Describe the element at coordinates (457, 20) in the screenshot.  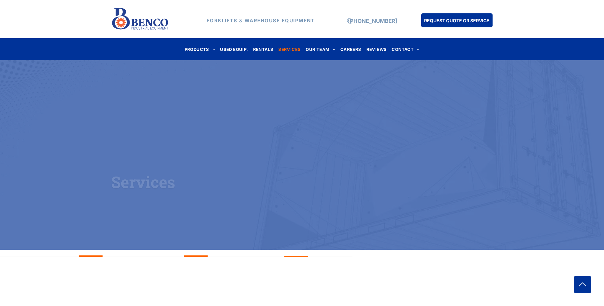
I see `a: REQUEST QUOTE OR SERVICE` at that location.